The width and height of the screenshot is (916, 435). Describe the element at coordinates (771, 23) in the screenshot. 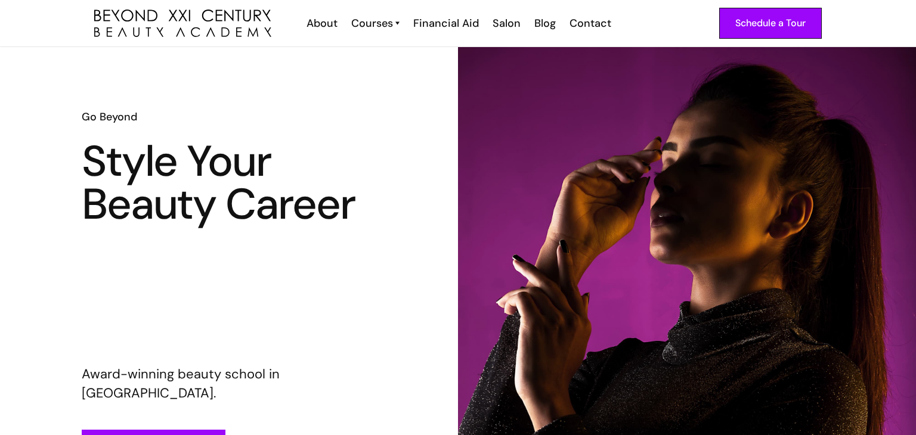

I see `div: Schedule a Tour` at that location.